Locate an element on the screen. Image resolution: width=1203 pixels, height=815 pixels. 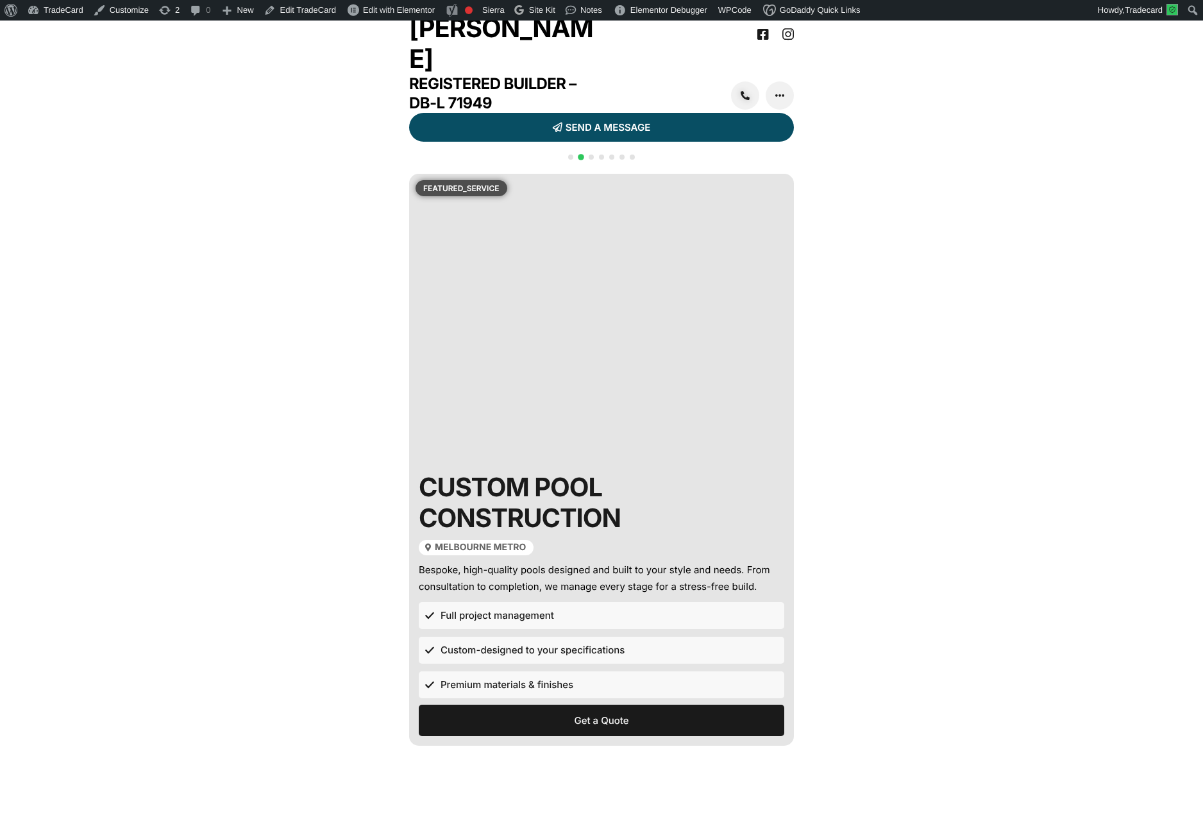
span: SEND A MESSAGE is located at coordinates (608, 127).